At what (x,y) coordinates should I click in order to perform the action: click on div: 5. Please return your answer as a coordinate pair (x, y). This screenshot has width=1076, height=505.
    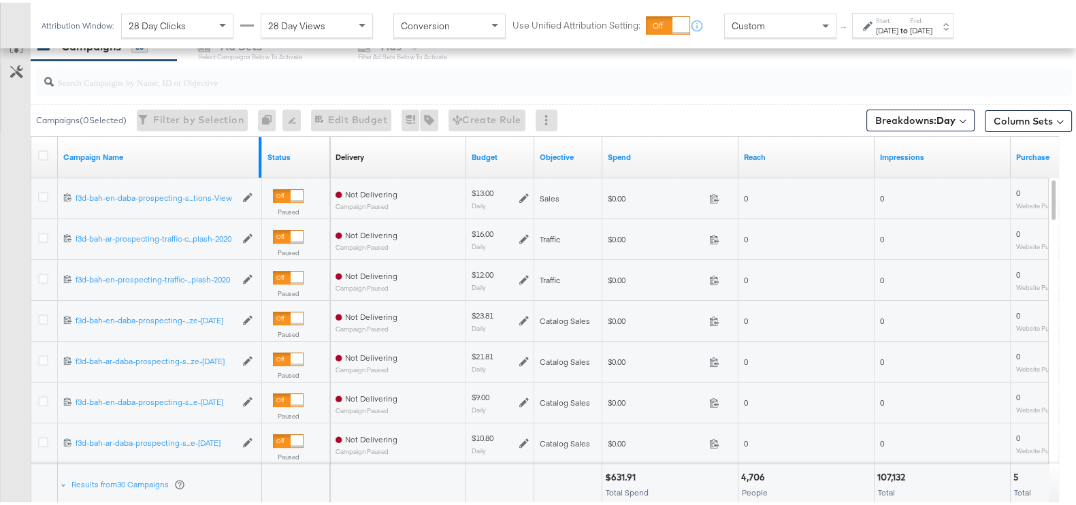
    Looking at the image, I should click on (1018, 474).